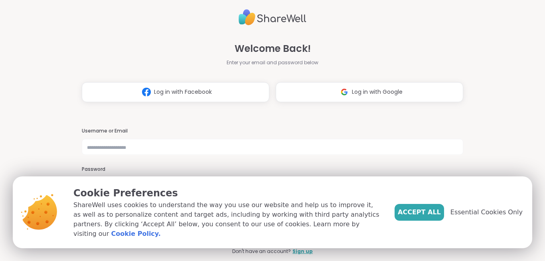 The image size is (545, 261). What do you see at coordinates (377, 92) in the screenshot?
I see `span: Log in with Google` at bounding box center [377, 92].